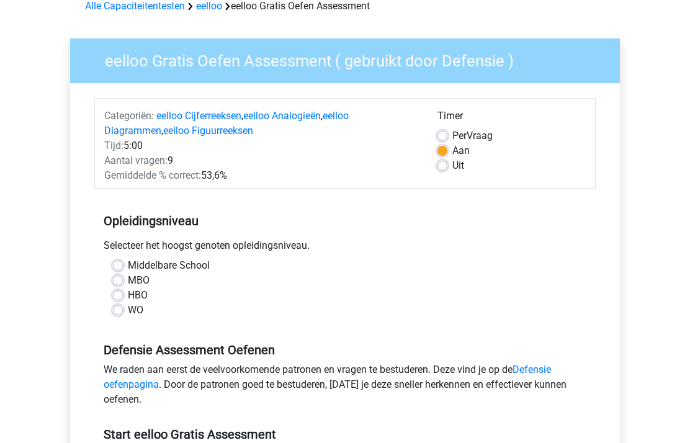 This screenshot has height=443, width=690. I want to click on a: eelloo Figuurreeksen, so click(208, 130).